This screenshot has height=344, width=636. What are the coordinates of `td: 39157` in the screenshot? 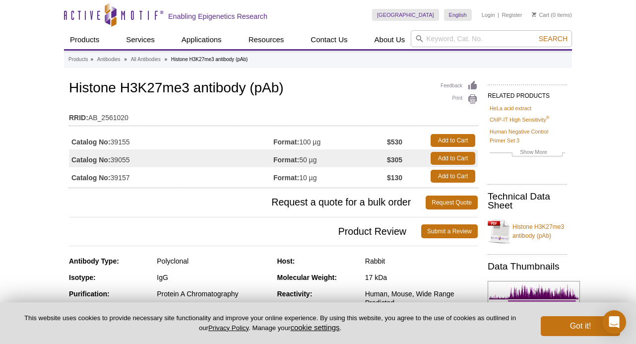 It's located at (171, 176).